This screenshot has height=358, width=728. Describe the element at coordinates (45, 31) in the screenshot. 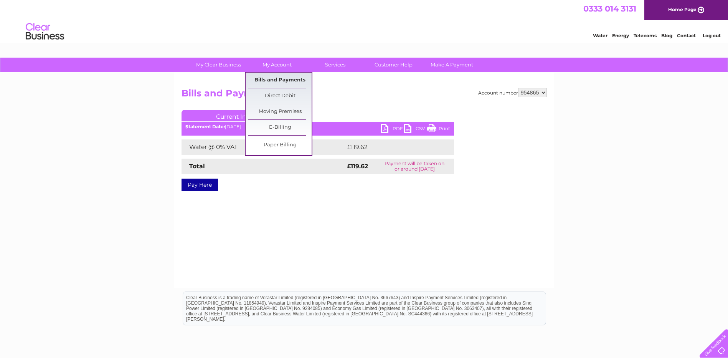

I see `img: logo.png` at that location.